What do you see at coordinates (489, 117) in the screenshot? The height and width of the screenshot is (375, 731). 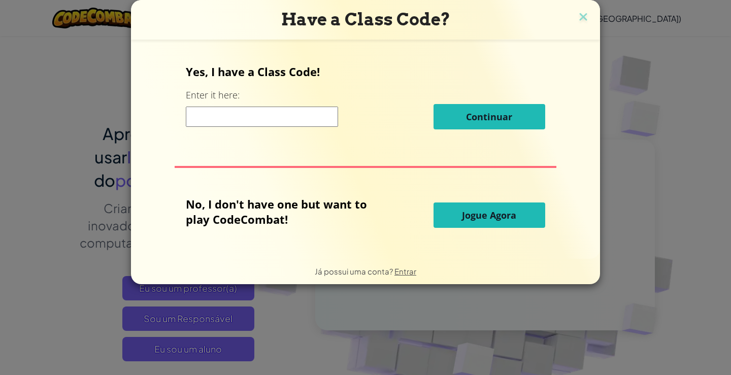 I see `button: Continuar` at bounding box center [489, 117].